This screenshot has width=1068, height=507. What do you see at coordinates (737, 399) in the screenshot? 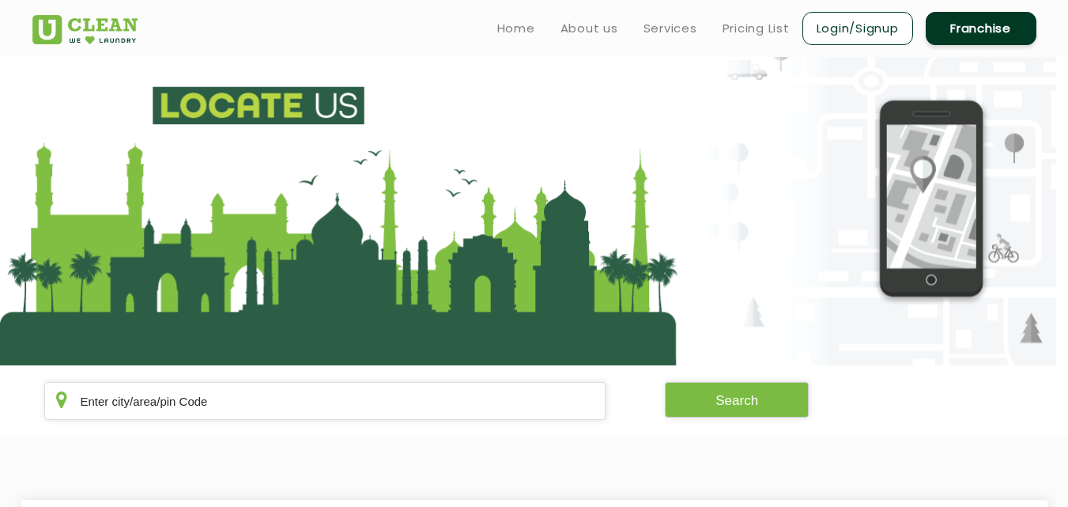
I see `button: Search` at bounding box center [737, 399].